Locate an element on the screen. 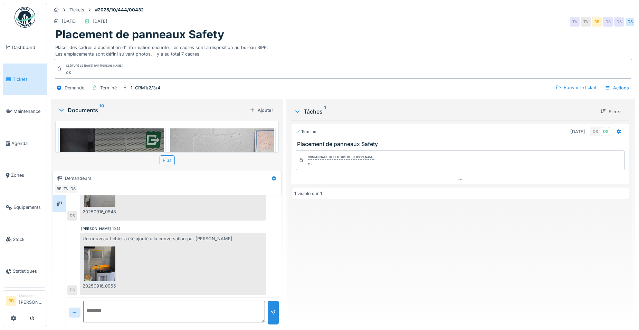 The width and height of the screenshot is (639, 330). span: Équipements is located at coordinates (29, 207).